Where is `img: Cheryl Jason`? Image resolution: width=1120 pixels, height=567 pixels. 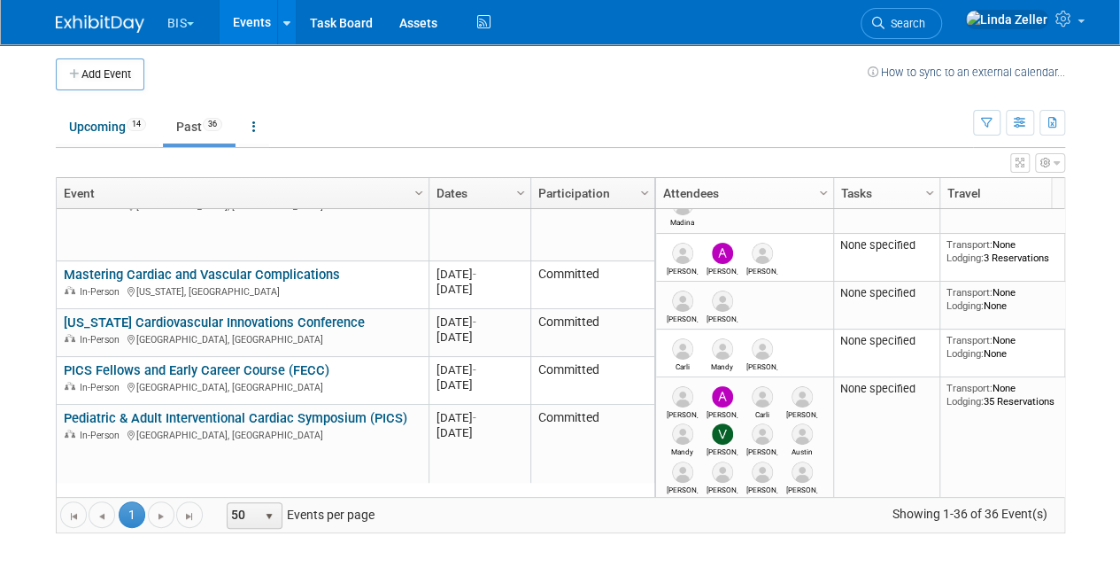
img: Cheryl Jason is located at coordinates (683, 472).